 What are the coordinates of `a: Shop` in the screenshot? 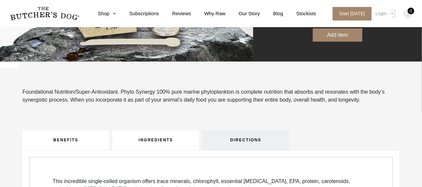 It's located at (100, 14).